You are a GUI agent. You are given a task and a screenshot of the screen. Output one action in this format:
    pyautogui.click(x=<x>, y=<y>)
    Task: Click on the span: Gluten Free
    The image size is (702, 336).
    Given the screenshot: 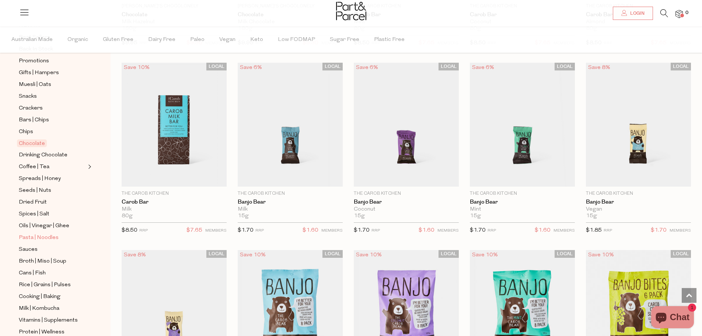 What is the action you would take?
    pyautogui.click(x=118, y=40)
    